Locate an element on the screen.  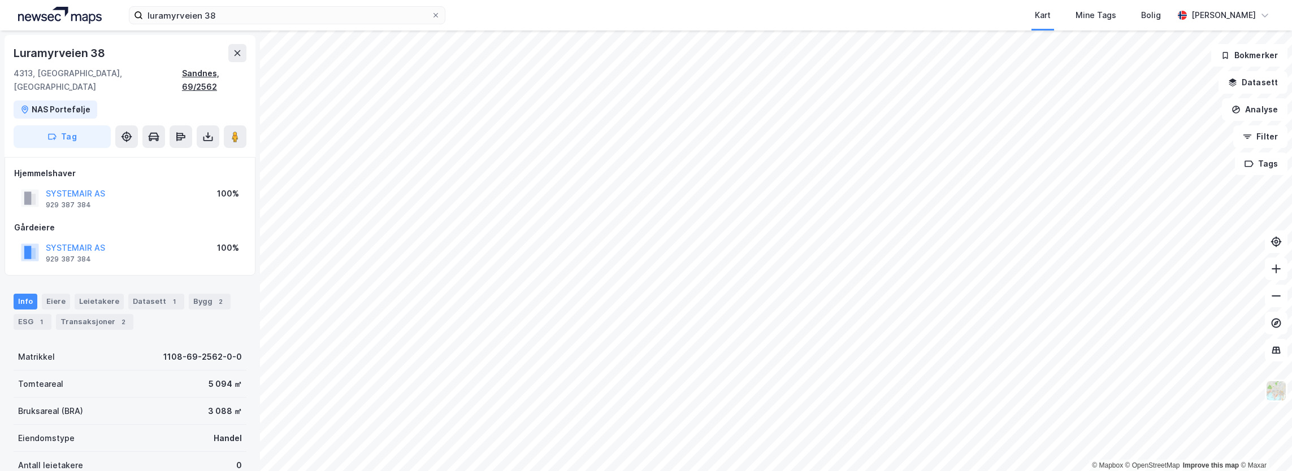
div: Mine Tags is located at coordinates (1096, 15).